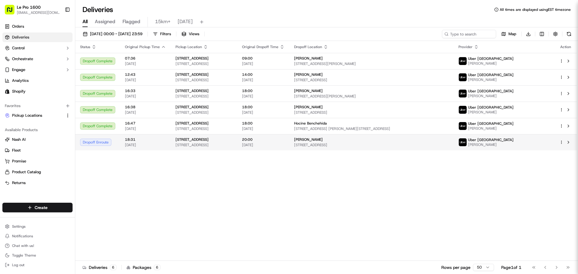  Describe the element at coordinates (189, 47) in the screenshot. I see `span: Pickup Location` at that location.